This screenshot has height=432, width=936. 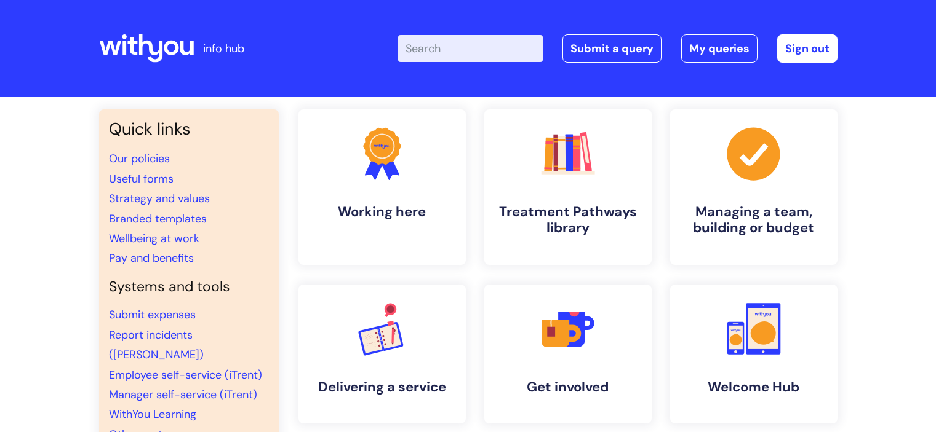 What do you see at coordinates (152, 315) in the screenshot?
I see `a: Submit expenses` at bounding box center [152, 315].